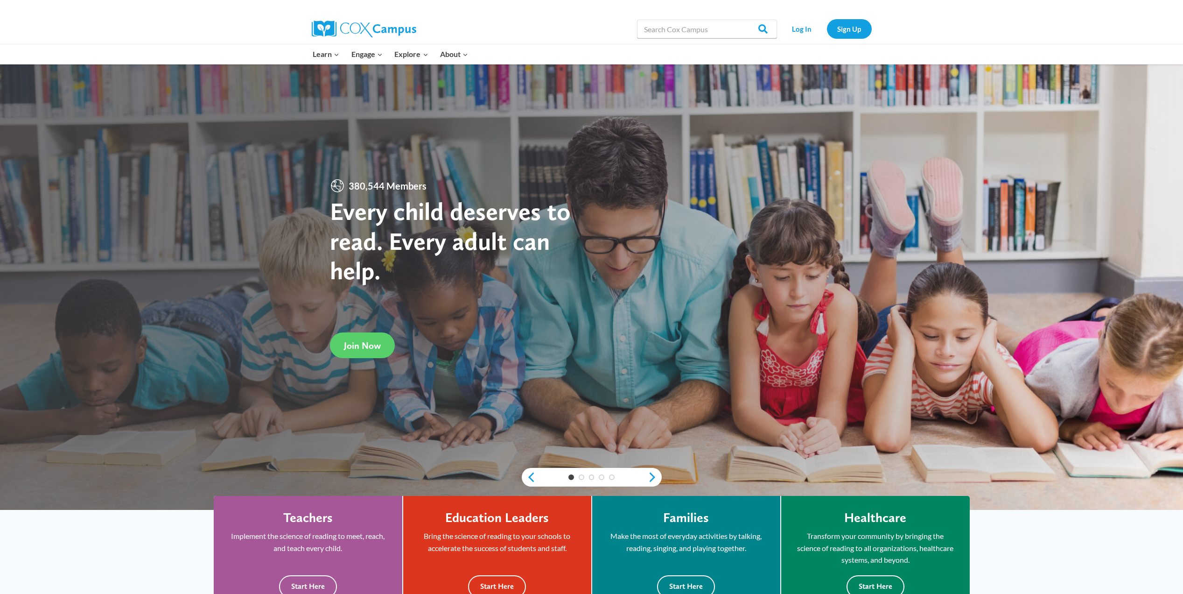 The width and height of the screenshot is (1183, 594). I want to click on p: Implement the science of reading to meet, reach, and teach every child., so click(308, 541).